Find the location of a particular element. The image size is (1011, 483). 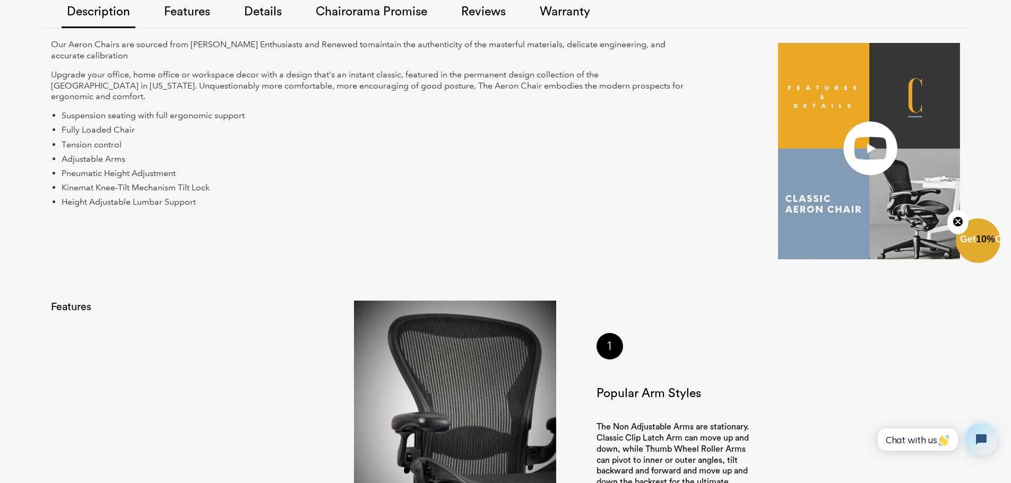

img: OverProject.PNG is located at coordinates (868, 151).